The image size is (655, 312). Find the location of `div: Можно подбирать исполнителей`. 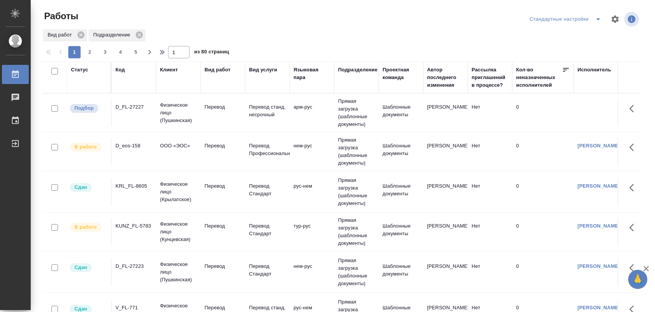

div: Можно подбирать исполнителей is located at coordinates (88, 108).